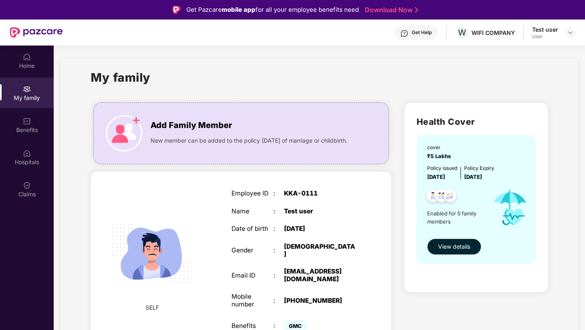 The width and height of the screenshot is (585, 330). I want to click on img: Logo, so click(176, 10).